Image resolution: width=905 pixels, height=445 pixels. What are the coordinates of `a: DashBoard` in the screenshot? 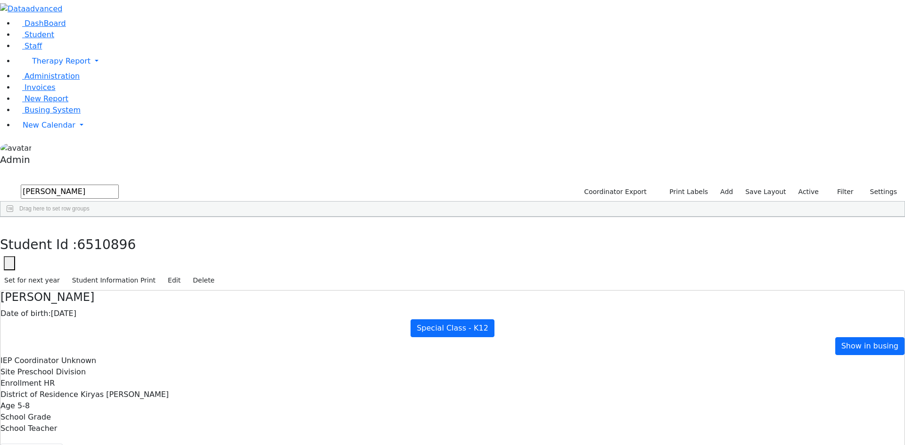 It's located at (41, 23).